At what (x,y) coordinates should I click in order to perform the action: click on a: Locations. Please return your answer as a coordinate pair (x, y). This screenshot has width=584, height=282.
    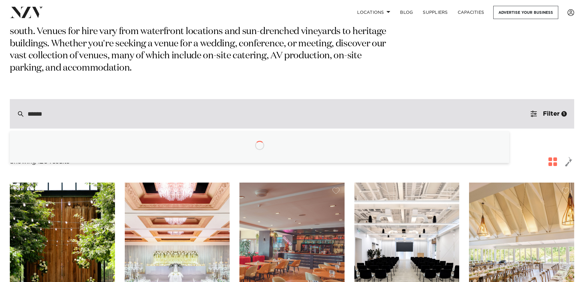
    Looking at the image, I should click on (374, 12).